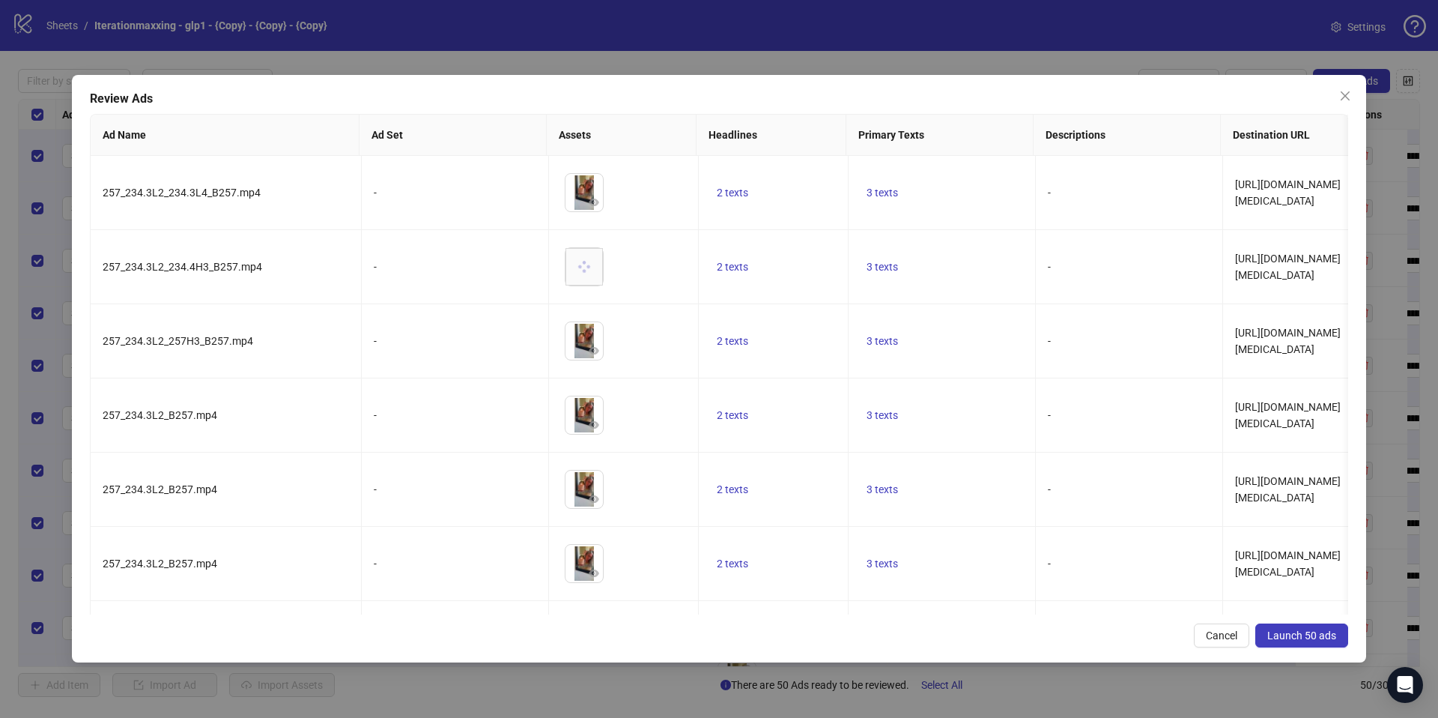  What do you see at coordinates (772, 135) in the screenshot?
I see `th: Headlines` at bounding box center [772, 135].